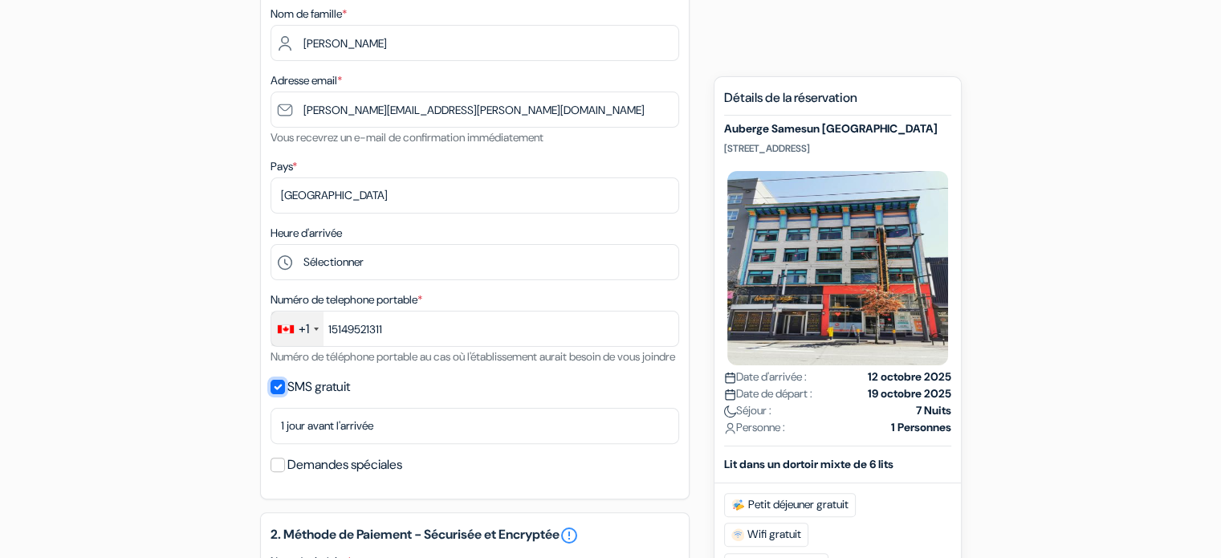  What do you see at coordinates (306, 233) in the screenshot?
I see `label: Heure d'arrivée` at bounding box center [306, 233].